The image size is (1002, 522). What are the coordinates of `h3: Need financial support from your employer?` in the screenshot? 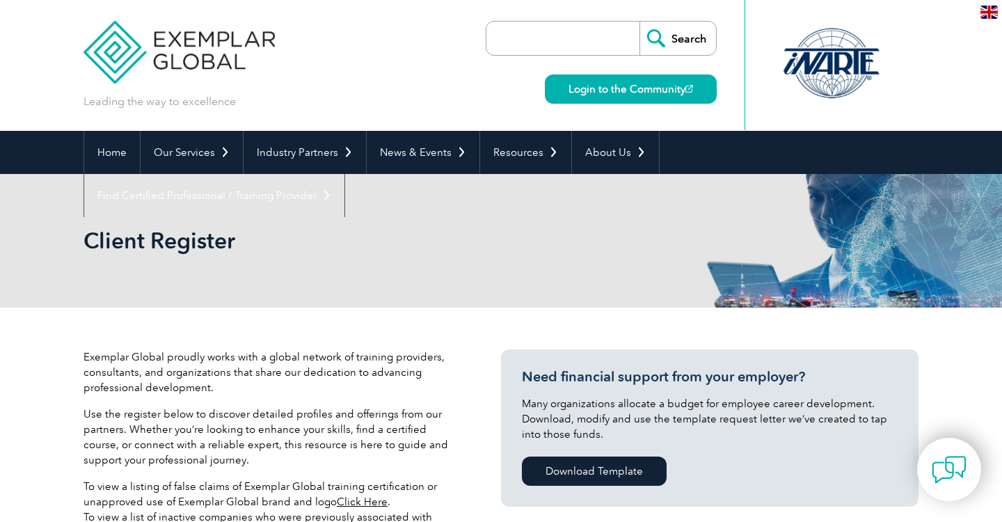 It's located at (710, 376).